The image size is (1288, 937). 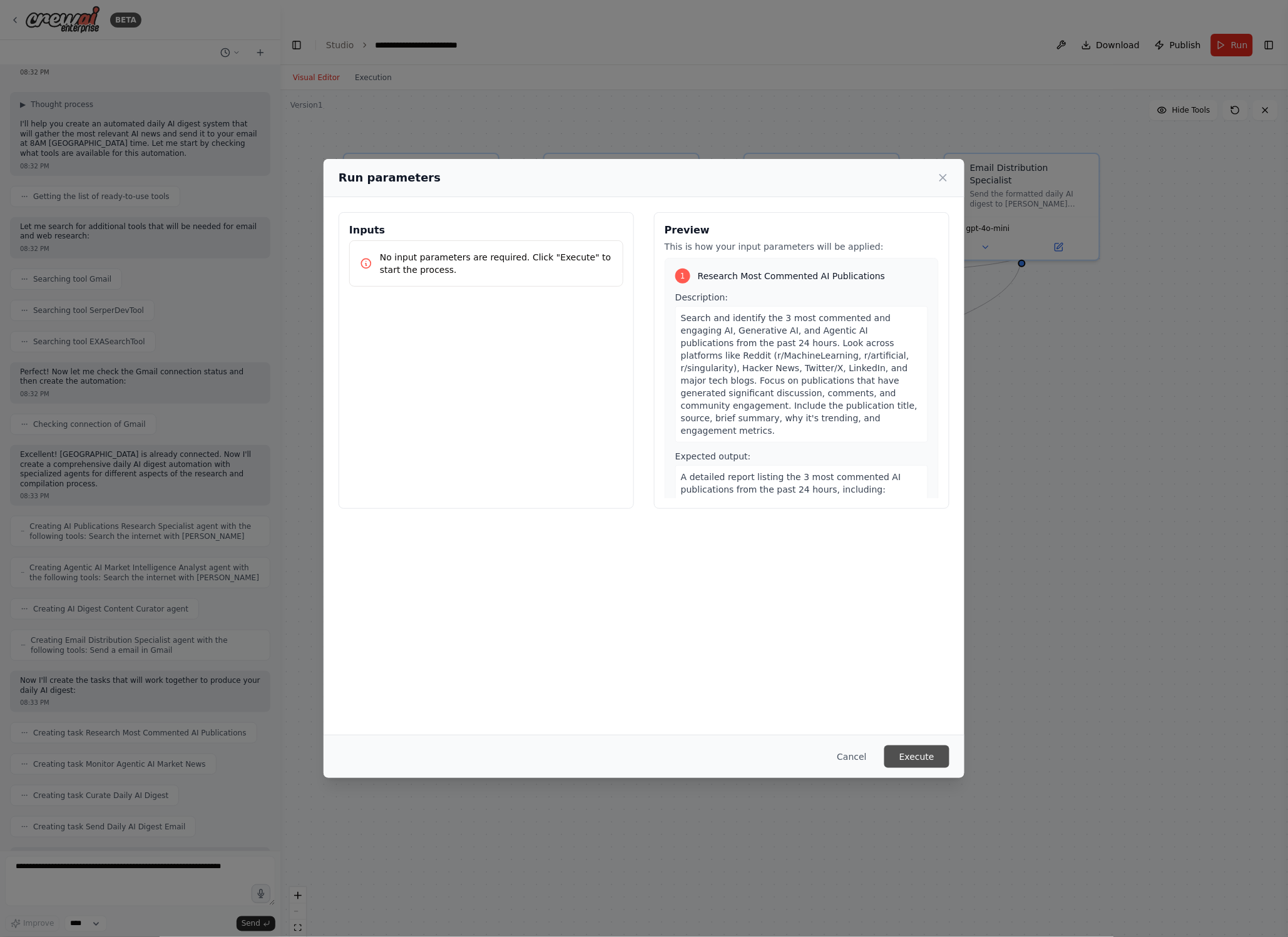 What do you see at coordinates (390, 178) in the screenshot?
I see `h2: Run parameters` at bounding box center [390, 178].